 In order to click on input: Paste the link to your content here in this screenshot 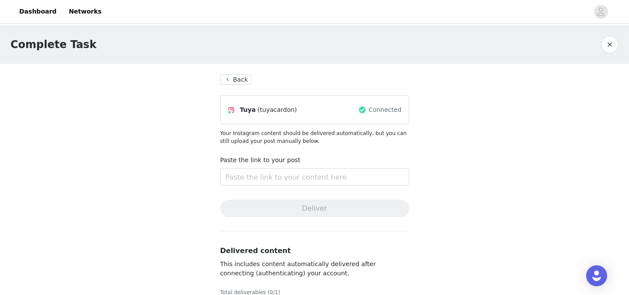, I will do `click(315, 177)`.